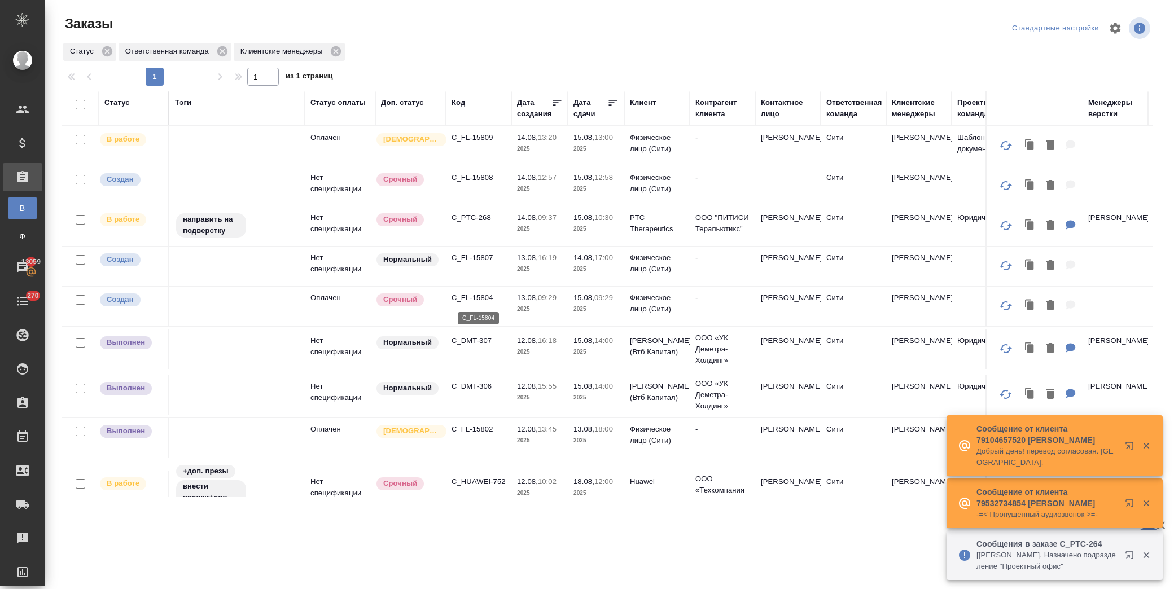  Describe the element at coordinates (723, 224) in the screenshot. I see `p: ООО "ПИТИСИ Терапьютикс"` at that location.